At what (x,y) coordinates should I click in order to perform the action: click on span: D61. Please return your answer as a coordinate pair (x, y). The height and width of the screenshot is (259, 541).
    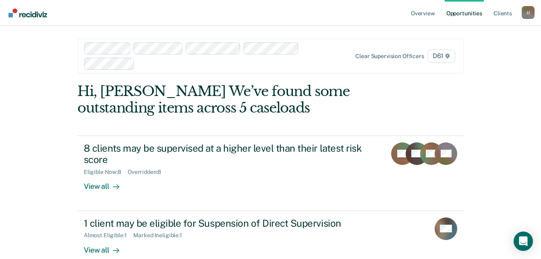
    Looking at the image, I should click on (441, 56).